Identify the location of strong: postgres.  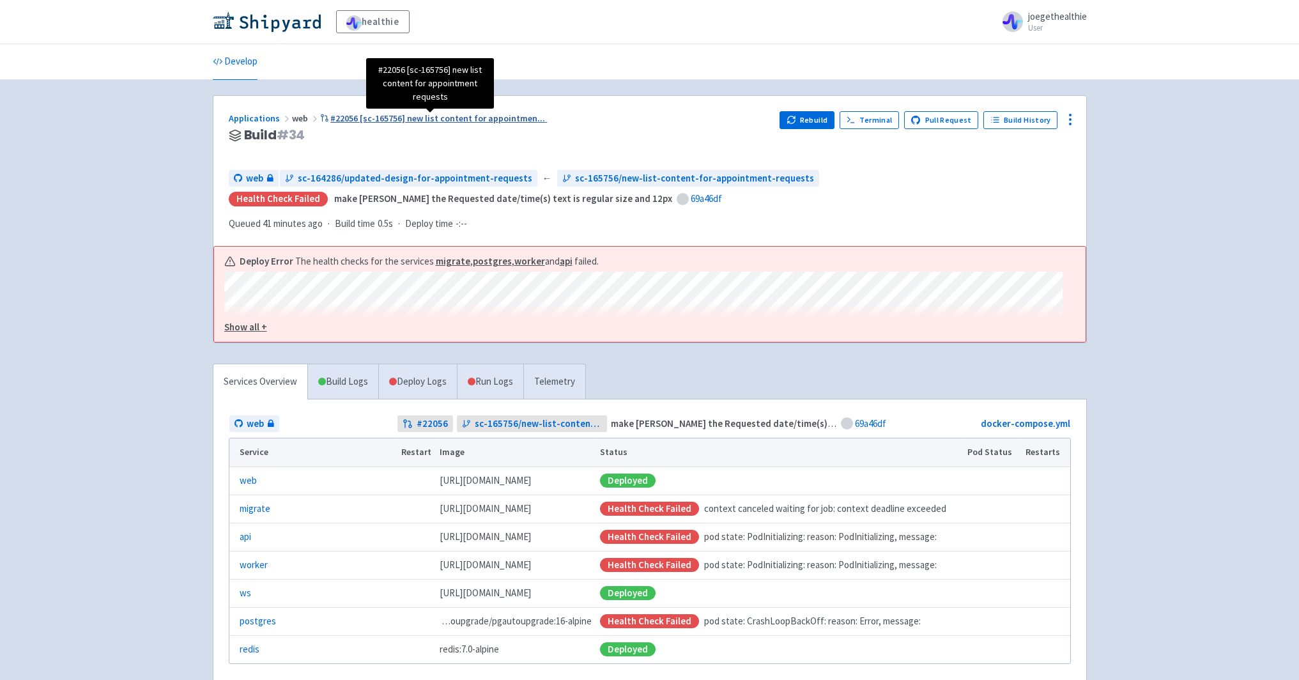
(492, 261).